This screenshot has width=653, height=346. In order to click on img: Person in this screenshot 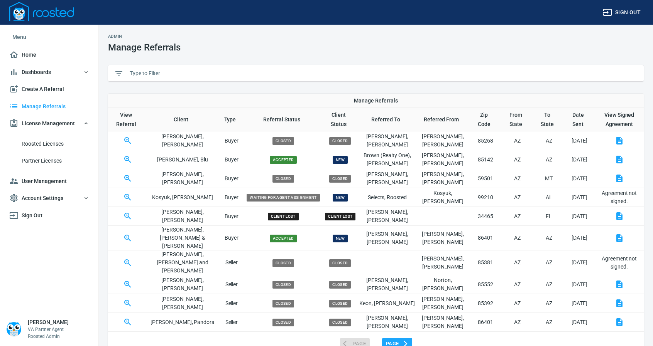, I will do `click(14, 330)`.